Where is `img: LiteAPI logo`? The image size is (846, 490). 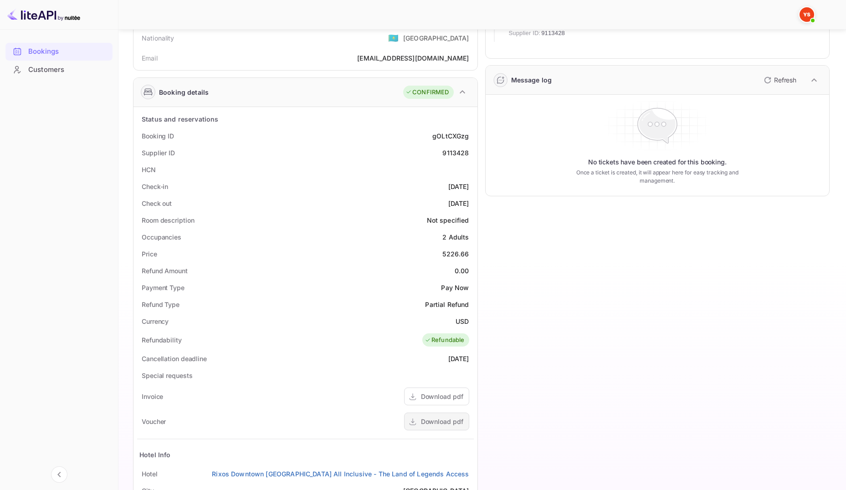 img: LiteAPI logo is located at coordinates (44, 15).